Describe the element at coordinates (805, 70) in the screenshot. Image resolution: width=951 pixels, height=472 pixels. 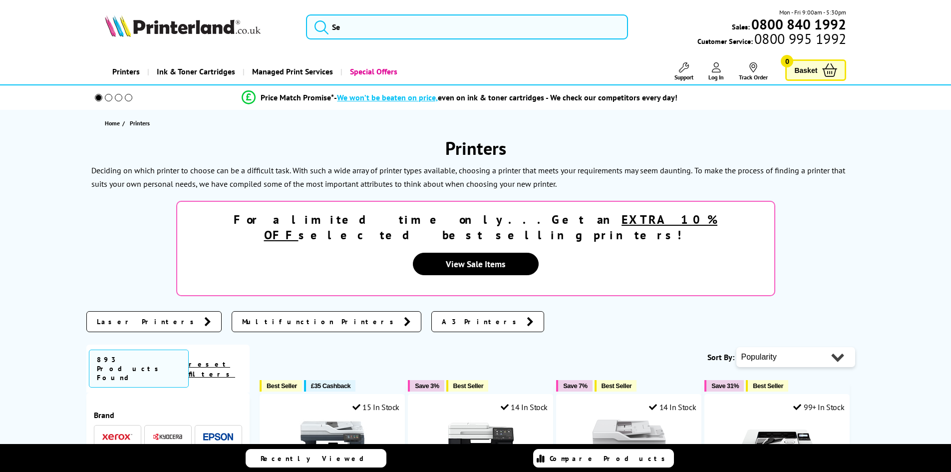
I see `span: Basket` at that location.